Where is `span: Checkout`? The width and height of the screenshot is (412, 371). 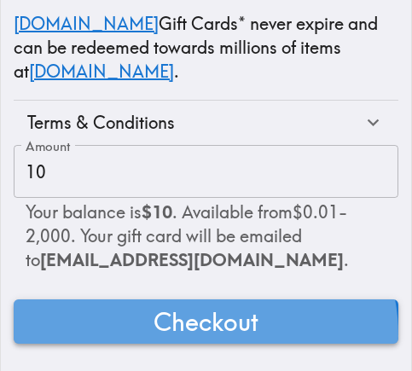 span: Checkout is located at coordinates (206, 322).